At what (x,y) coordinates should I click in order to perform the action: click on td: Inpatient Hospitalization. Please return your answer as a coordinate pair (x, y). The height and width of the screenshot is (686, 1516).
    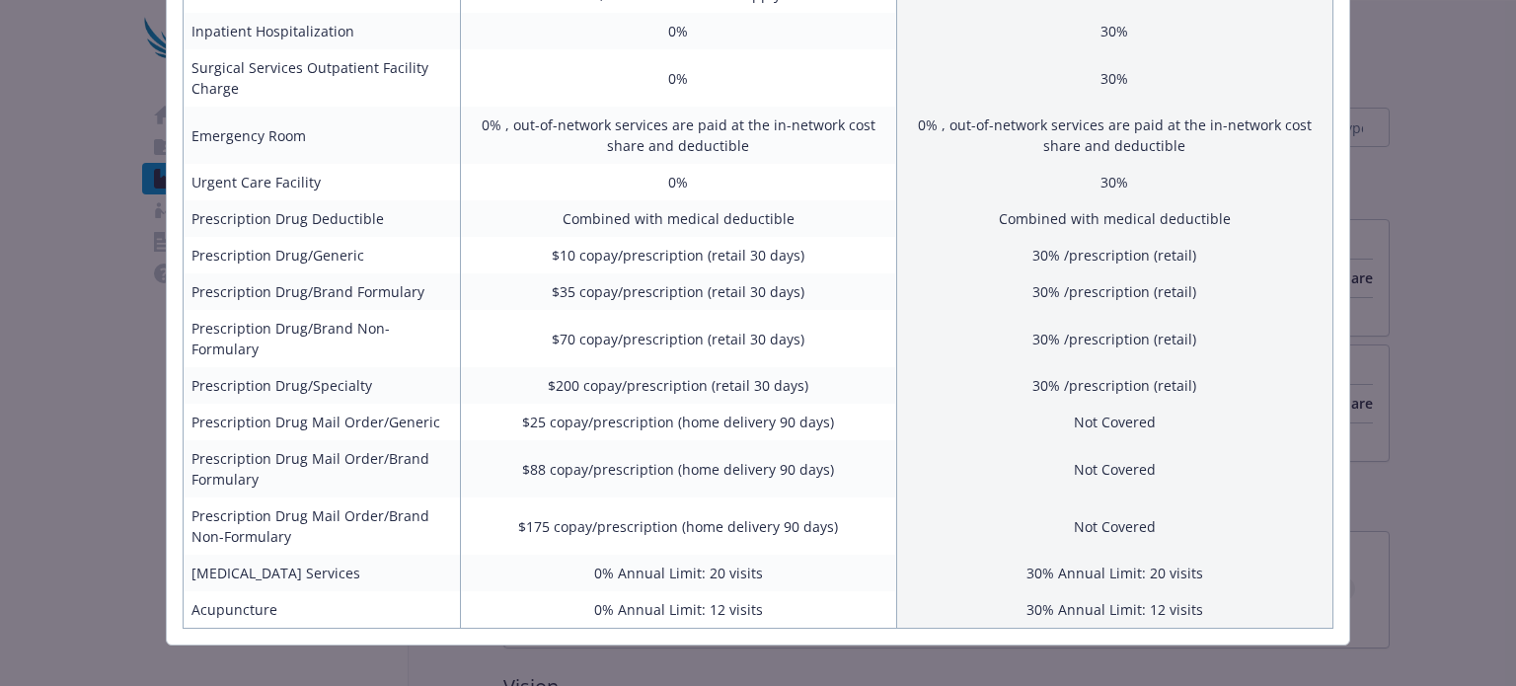
    Looking at the image, I should click on (322, 31).